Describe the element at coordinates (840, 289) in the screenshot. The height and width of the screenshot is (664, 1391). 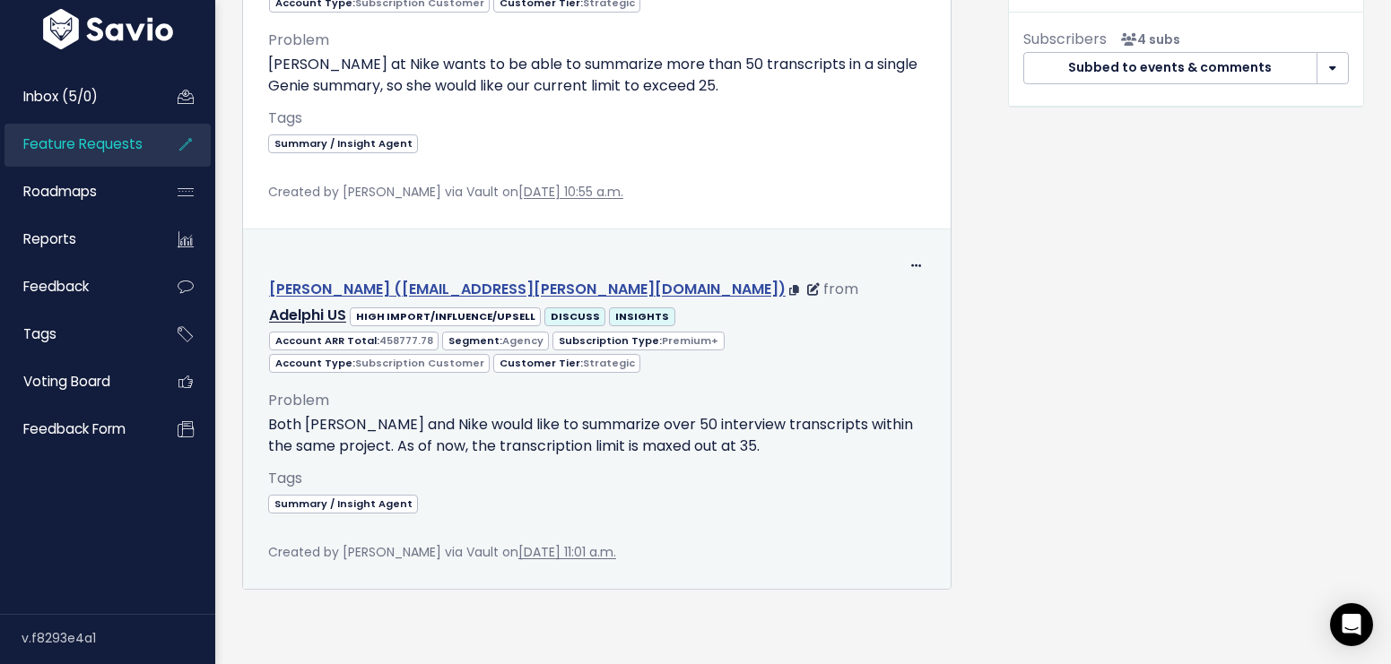
I see `span: from` at that location.